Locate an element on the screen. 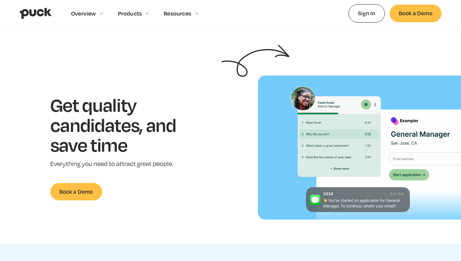 This screenshot has width=461, height=261. a: Sign In is located at coordinates (367, 13).